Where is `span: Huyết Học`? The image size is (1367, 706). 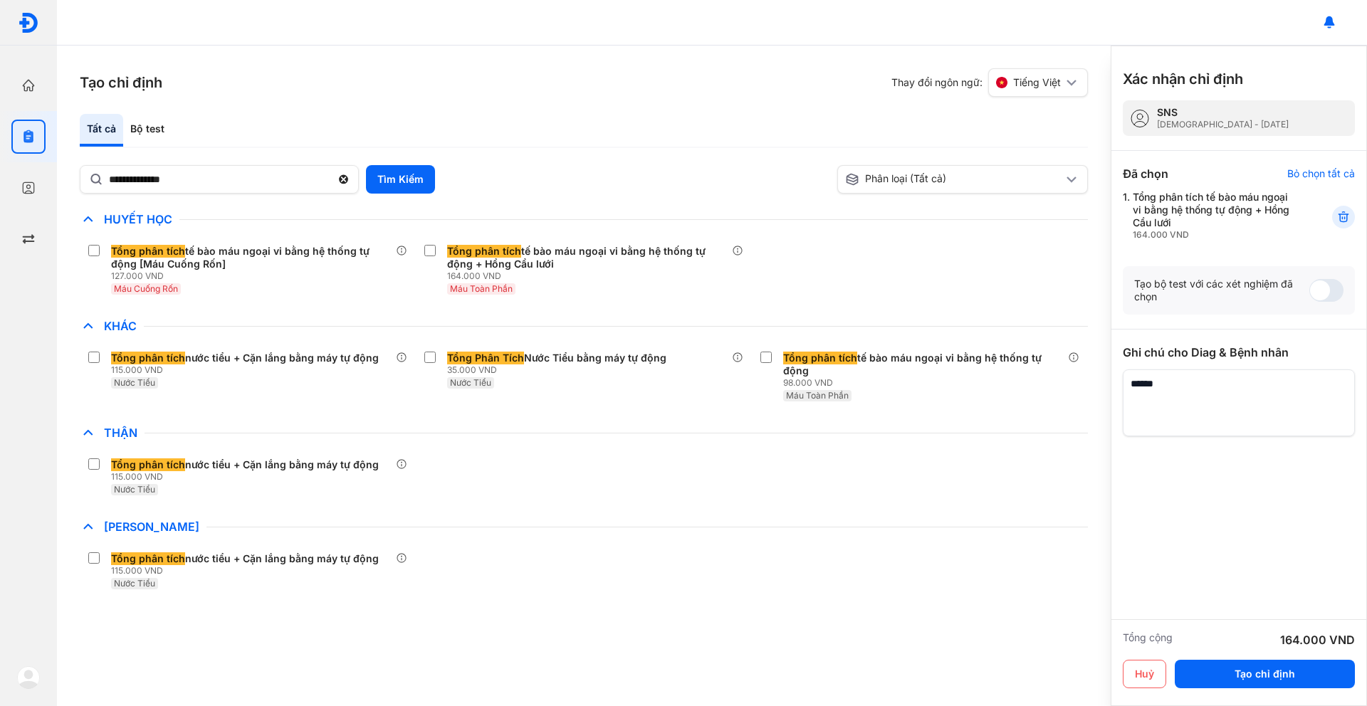 span: Huyết Học is located at coordinates (138, 219).